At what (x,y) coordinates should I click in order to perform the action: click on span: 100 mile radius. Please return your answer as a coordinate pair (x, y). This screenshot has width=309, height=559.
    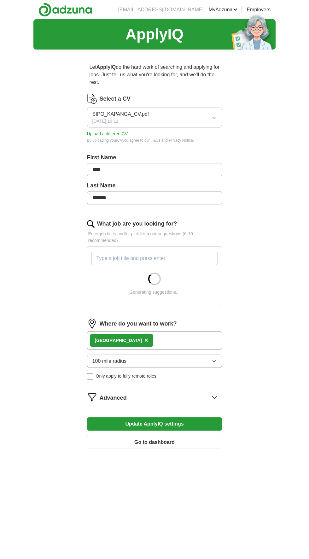
    Looking at the image, I should click on (109, 361).